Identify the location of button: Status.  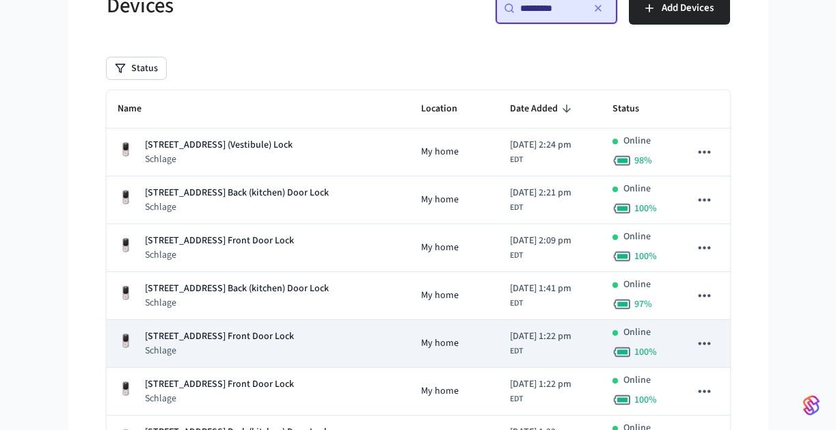
(136, 68).